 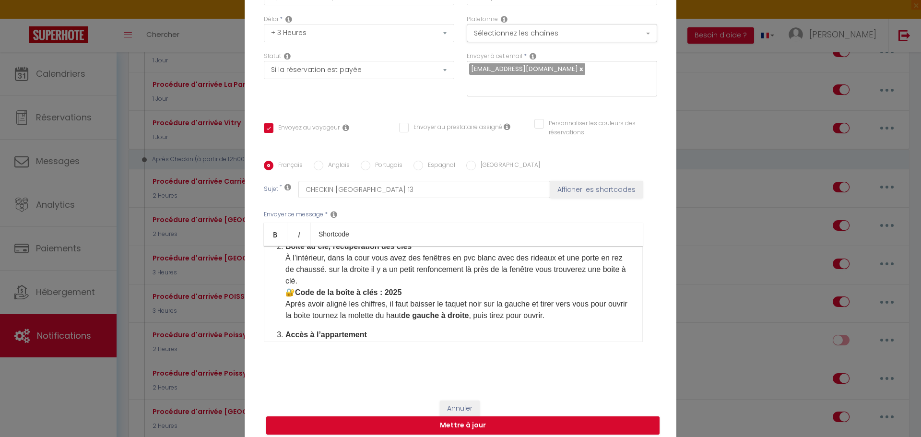 I want to click on strong: Accès à l’appartement, so click(x=326, y=334).